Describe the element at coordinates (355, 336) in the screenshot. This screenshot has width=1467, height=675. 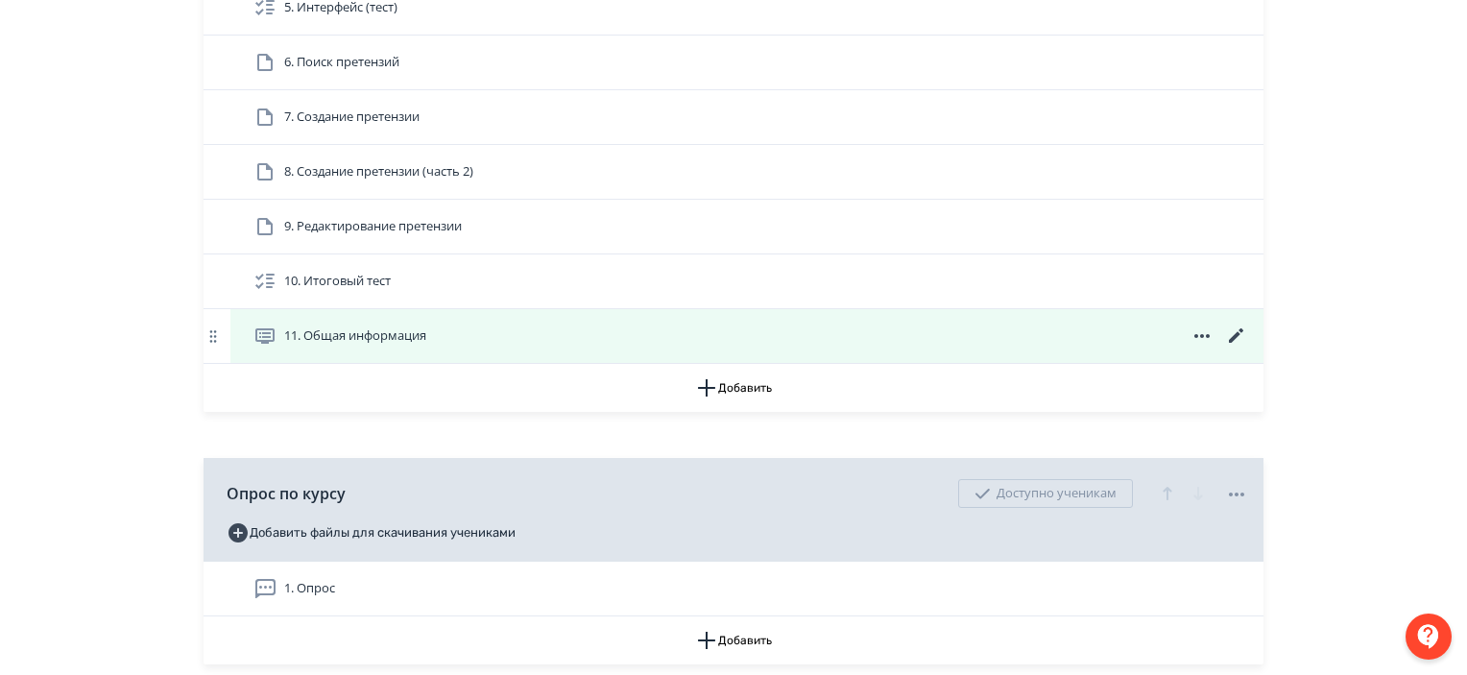
I see `span: 11. Общая информация` at that location.